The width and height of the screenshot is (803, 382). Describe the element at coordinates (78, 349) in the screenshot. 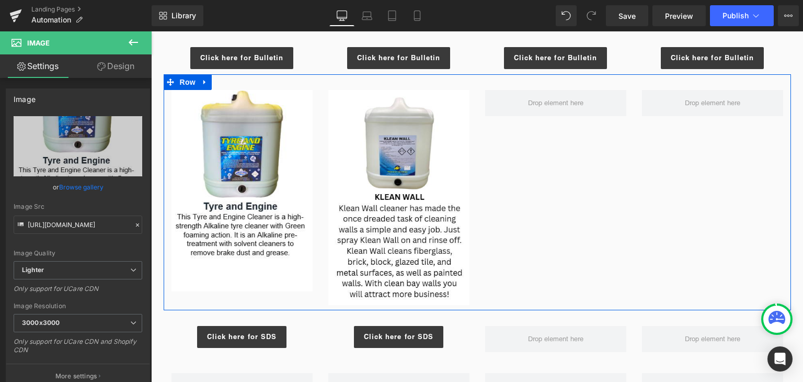

I see `div: Only support for UCare CDN and Shopify CDN` at that location.